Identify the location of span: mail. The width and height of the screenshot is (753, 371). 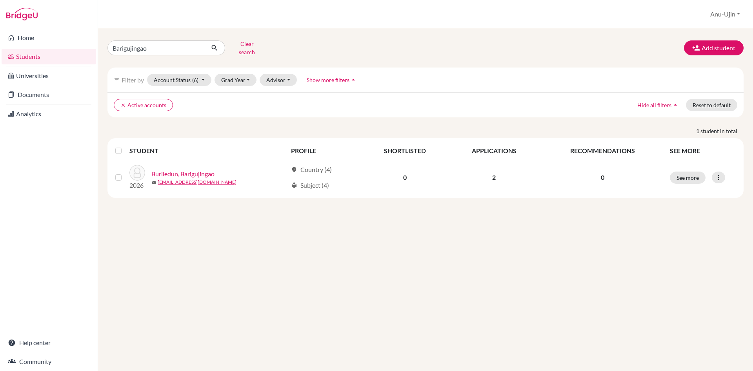
(154, 182).